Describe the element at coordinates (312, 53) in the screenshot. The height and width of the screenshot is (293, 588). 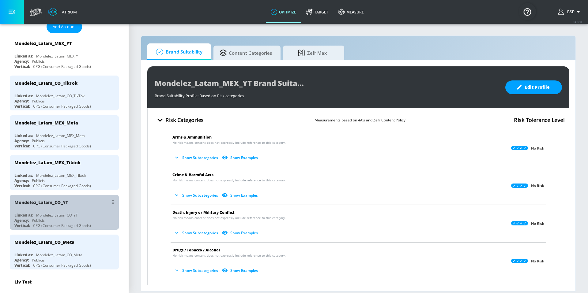
I see `span: Zefr Max` at that location.